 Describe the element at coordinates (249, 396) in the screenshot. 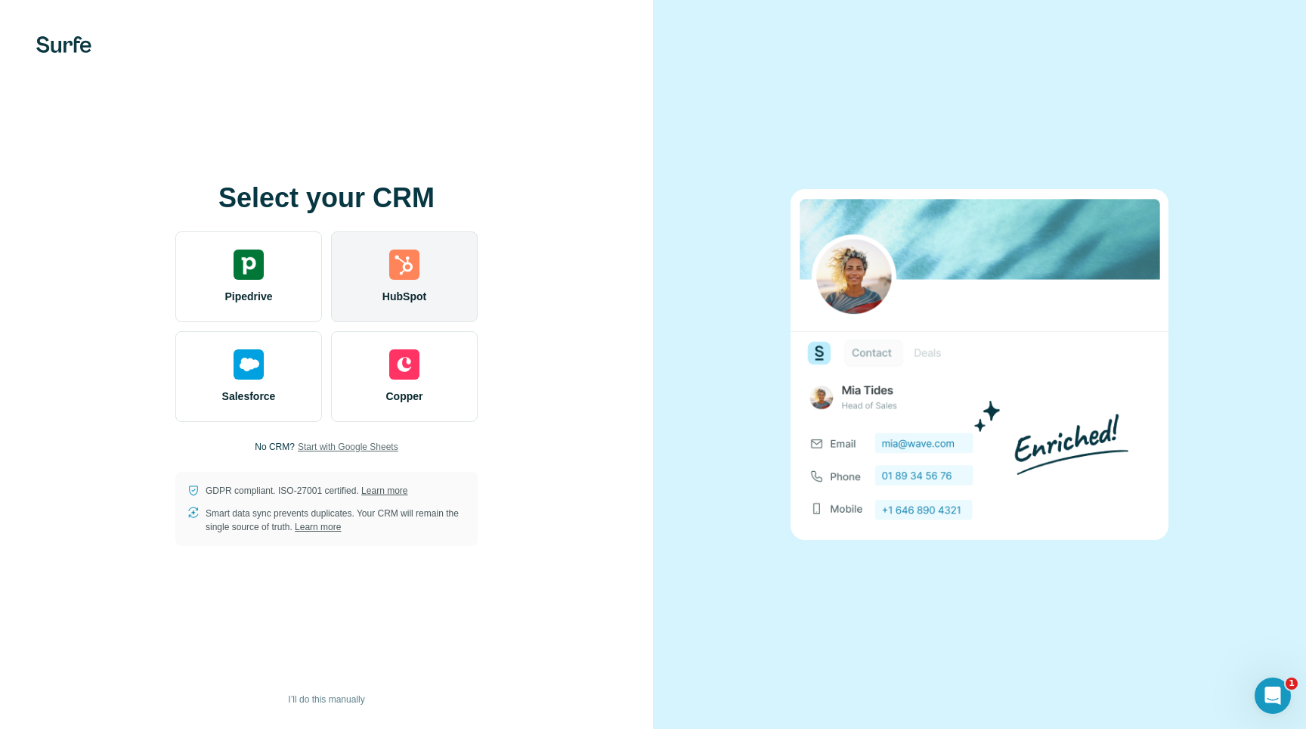

I see `span: Salesforce` at that location.